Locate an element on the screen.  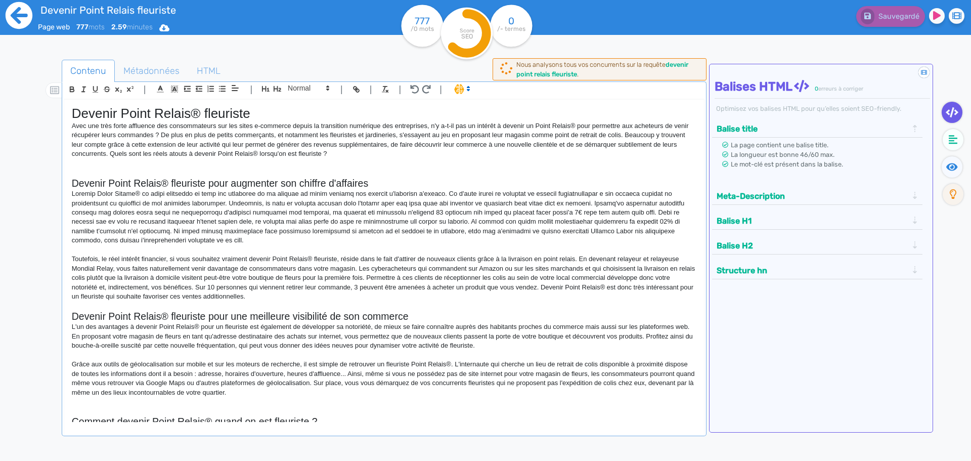
button: Balise H2 is located at coordinates (812, 245).